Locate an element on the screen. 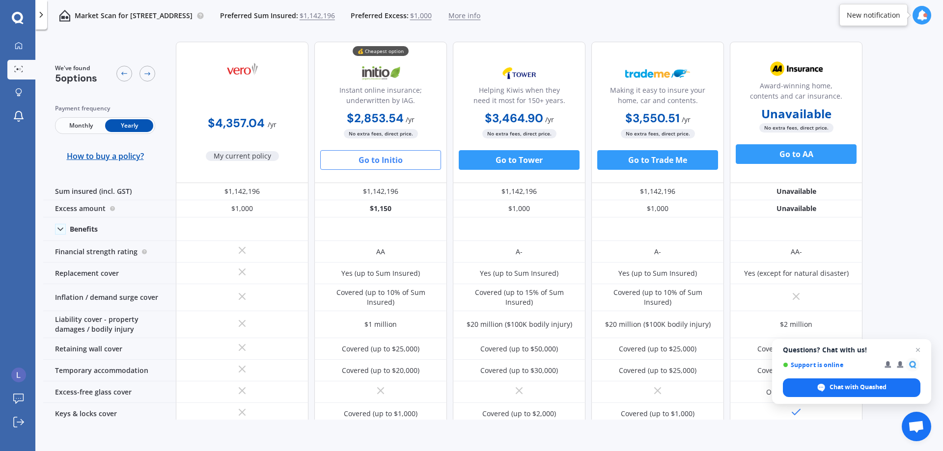 The width and height of the screenshot is (943, 451). button: Go to Trade Me is located at coordinates (657, 160).